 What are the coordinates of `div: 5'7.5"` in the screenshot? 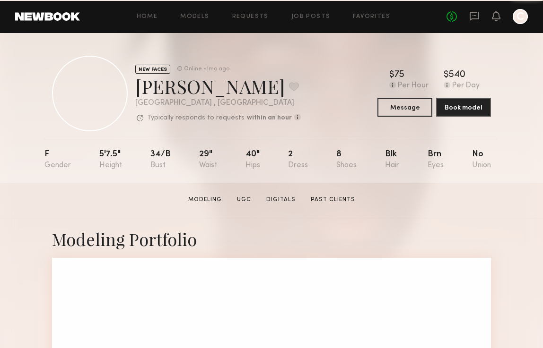 It's located at (111, 160).